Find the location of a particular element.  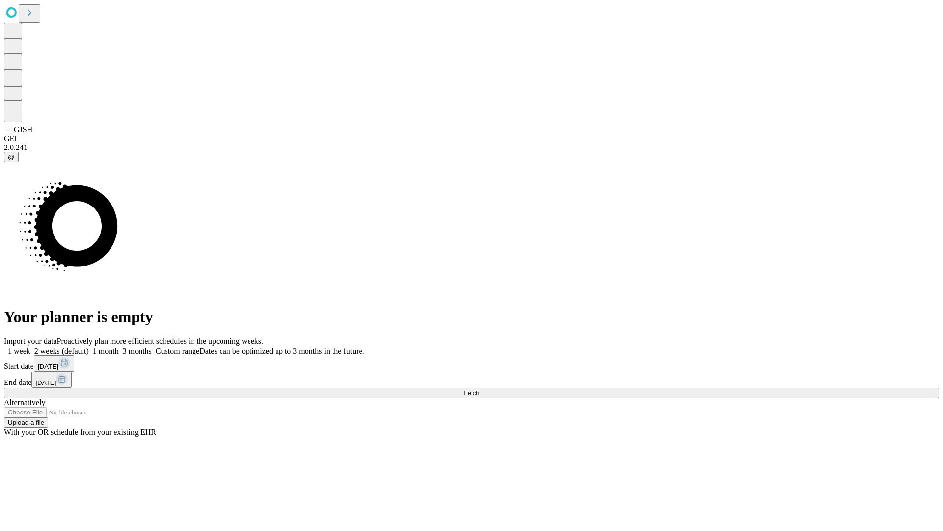

button: Upload a file is located at coordinates (26, 422).